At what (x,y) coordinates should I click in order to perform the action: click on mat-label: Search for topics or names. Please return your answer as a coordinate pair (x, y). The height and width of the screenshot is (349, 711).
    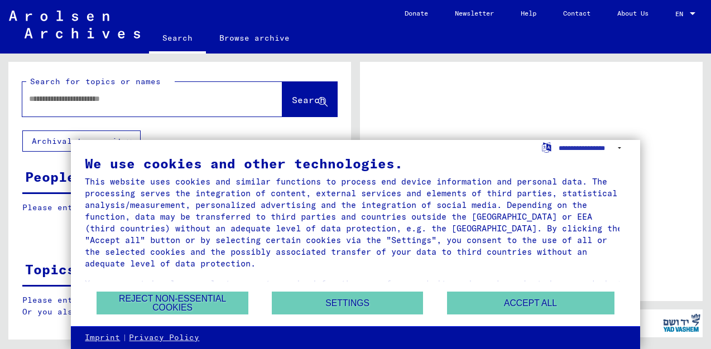
    Looking at the image, I should click on (95, 81).